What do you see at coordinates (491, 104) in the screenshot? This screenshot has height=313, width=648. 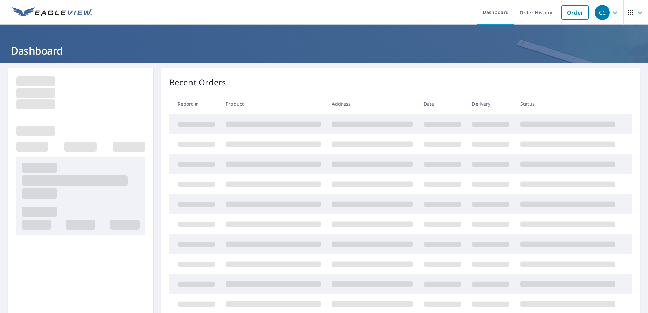 I see `th: Delivery` at bounding box center [491, 104].